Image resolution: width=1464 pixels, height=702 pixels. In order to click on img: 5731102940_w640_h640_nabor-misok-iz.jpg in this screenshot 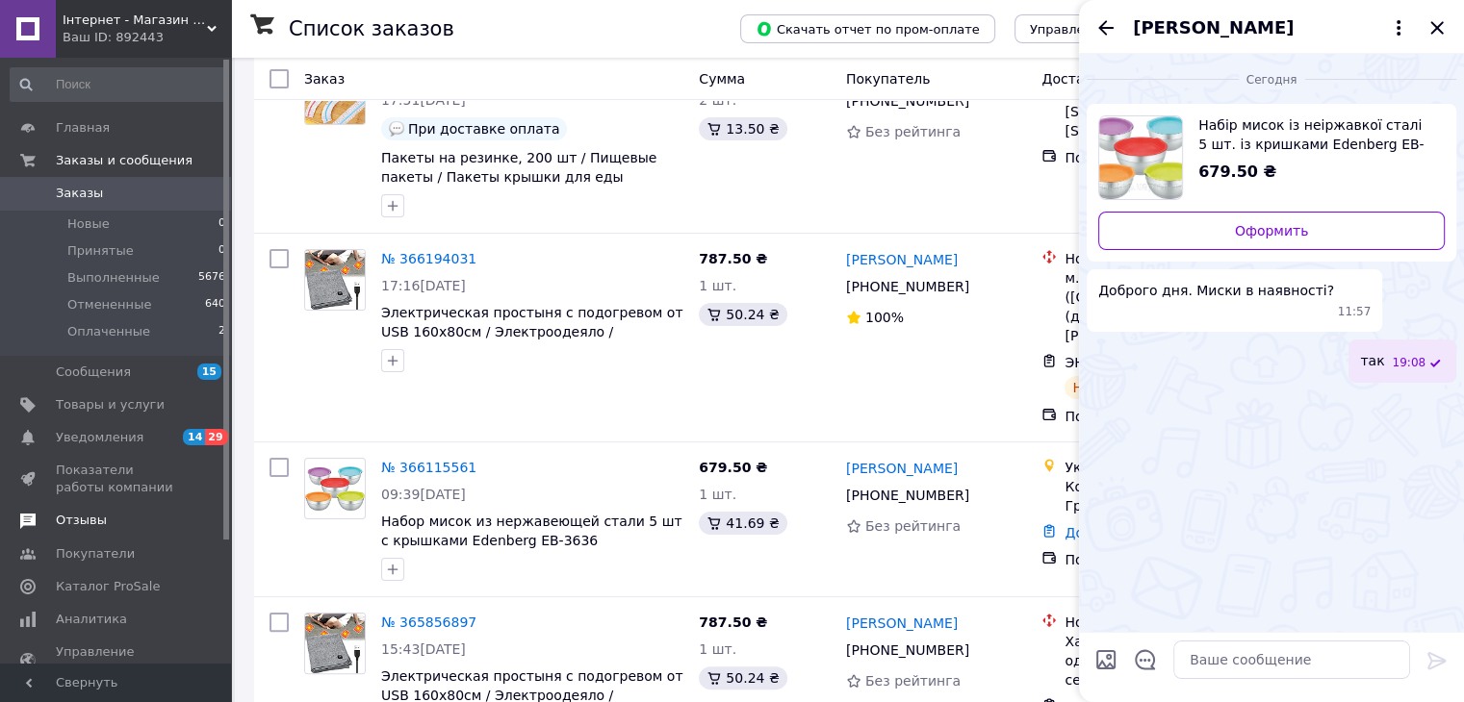, I will do `click(1140, 158)`.